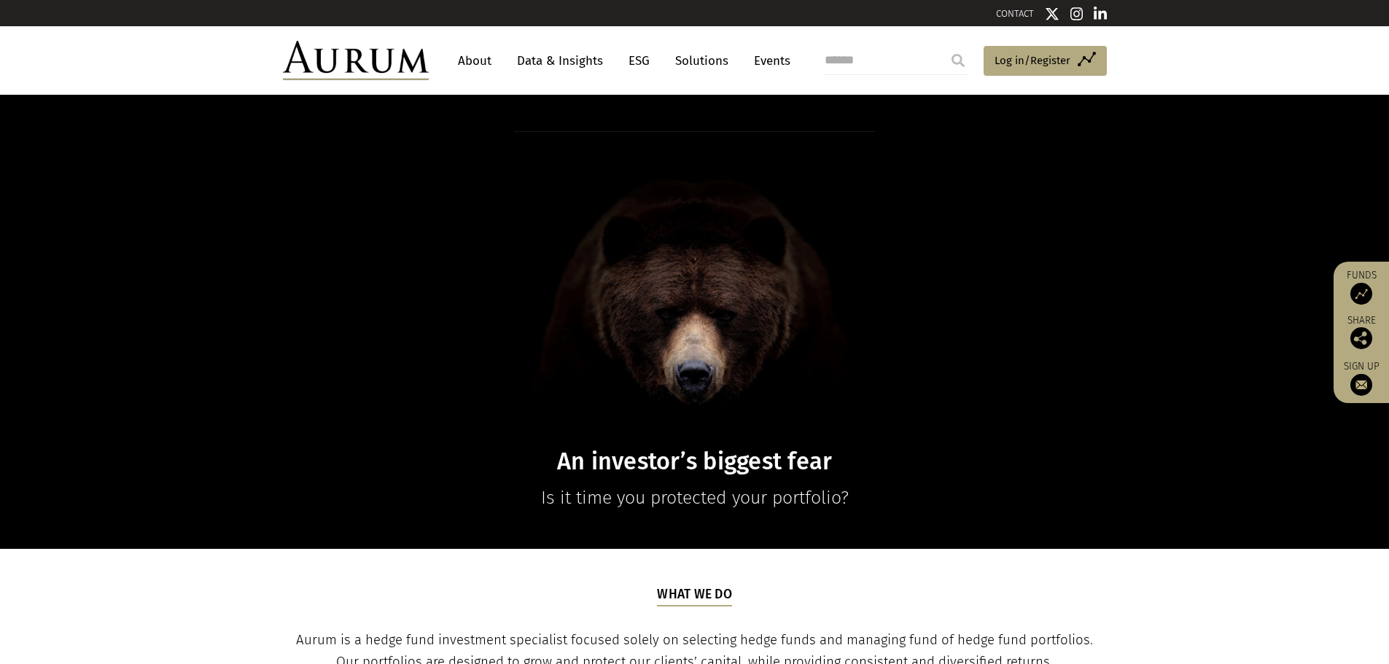 The width and height of the screenshot is (1389, 664). I want to click on a: CONTACT, so click(1015, 13).